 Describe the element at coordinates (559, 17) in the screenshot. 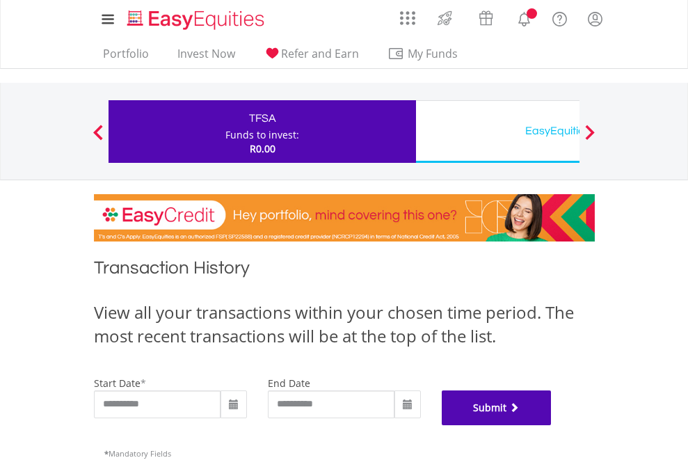

I see `a: FAQ's and Support` at that location.